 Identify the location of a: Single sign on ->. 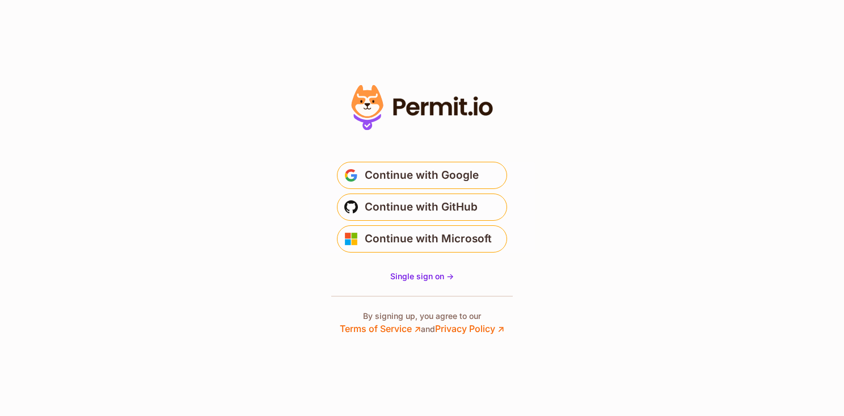
(422, 276).